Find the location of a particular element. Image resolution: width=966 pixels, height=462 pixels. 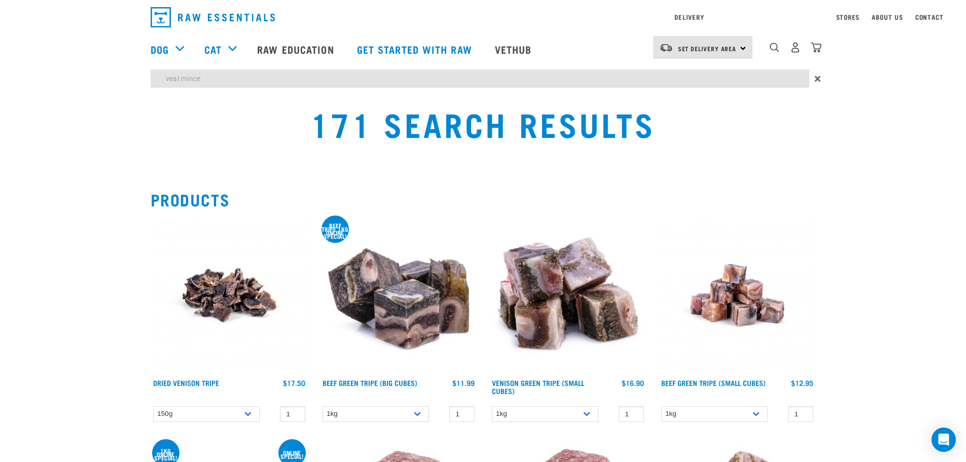

a: Venison Green Tripe (Small Cubes) is located at coordinates (538, 386).